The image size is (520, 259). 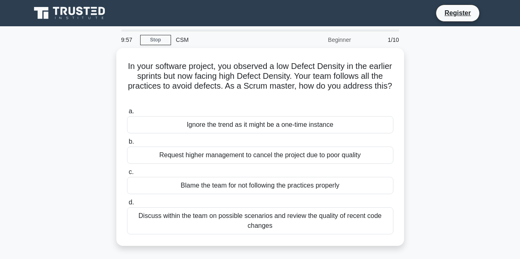 What do you see at coordinates (457, 13) in the screenshot?
I see `a: Register` at bounding box center [457, 13].